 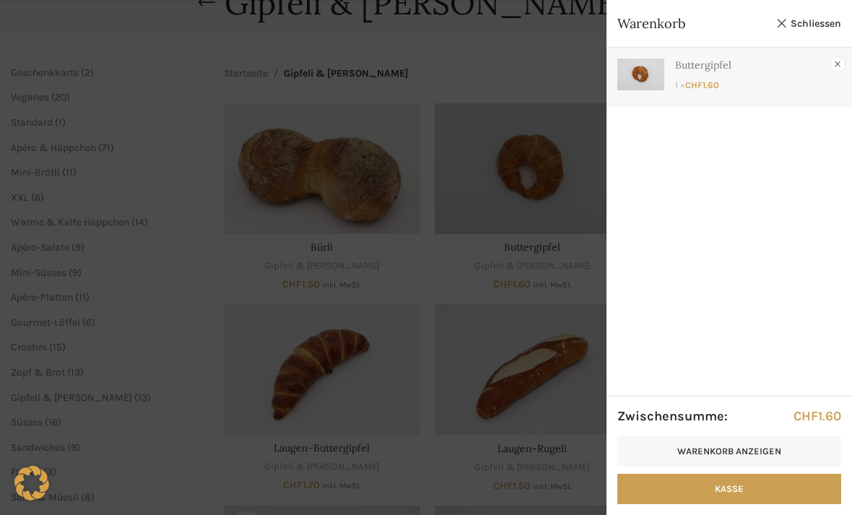 What do you see at coordinates (729, 74) in the screenshot?
I see `a: Anzeigen` at bounding box center [729, 74].